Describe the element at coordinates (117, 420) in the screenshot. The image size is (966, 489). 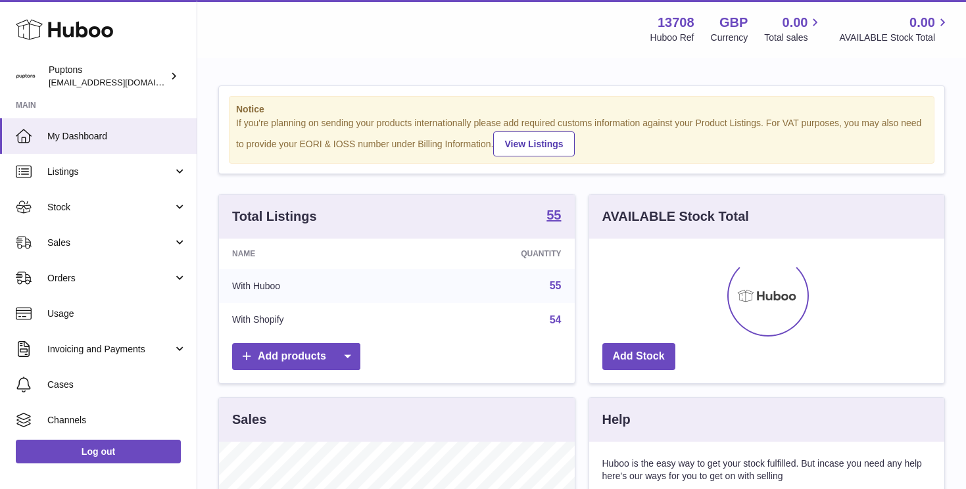
I see `span: Channels` at that location.